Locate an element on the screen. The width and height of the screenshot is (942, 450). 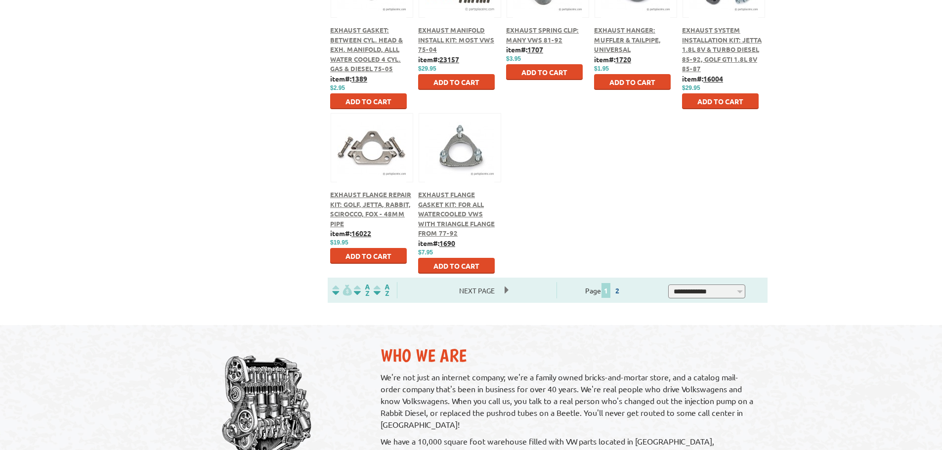
img: Sort by Sales Rank is located at coordinates (382, 290).